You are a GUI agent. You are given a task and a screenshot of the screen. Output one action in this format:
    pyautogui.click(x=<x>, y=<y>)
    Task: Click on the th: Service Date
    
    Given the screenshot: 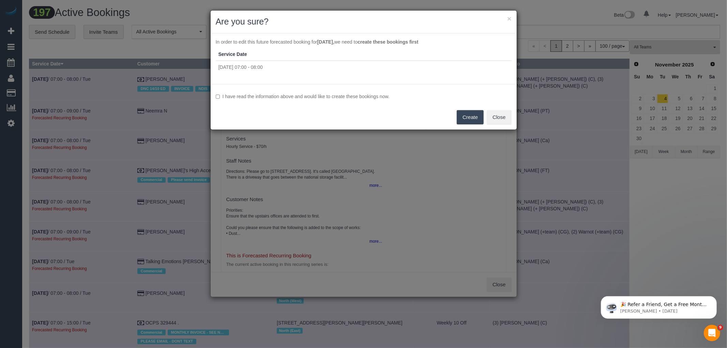 What is the action you would take?
    pyautogui.click(x=364, y=54)
    